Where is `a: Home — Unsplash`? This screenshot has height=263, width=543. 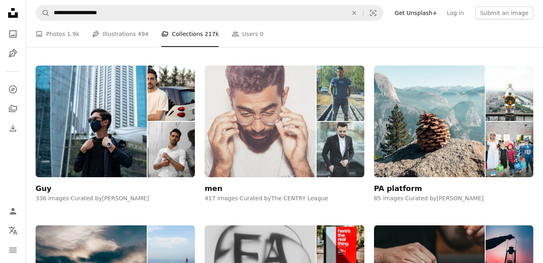
a: Home — Unsplash is located at coordinates (13, 14).